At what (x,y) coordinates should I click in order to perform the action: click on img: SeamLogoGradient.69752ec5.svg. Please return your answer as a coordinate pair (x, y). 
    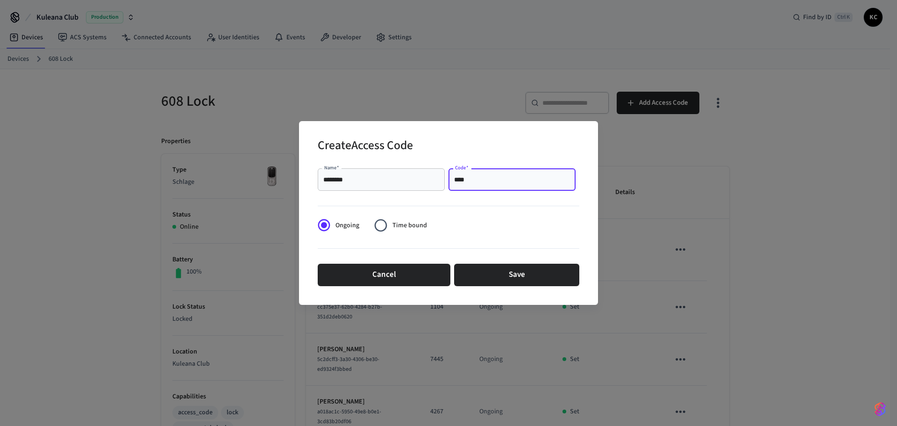
    Looking at the image, I should click on (881, 409).